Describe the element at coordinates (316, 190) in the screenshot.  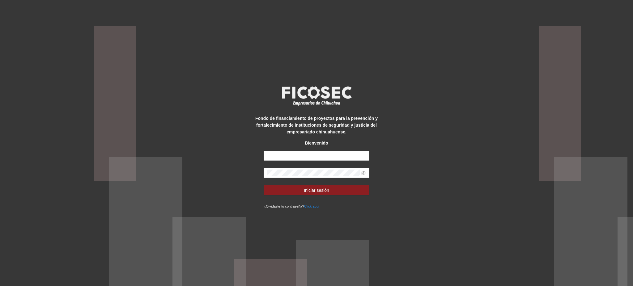
I see `span: Iniciar sesión` at that location.